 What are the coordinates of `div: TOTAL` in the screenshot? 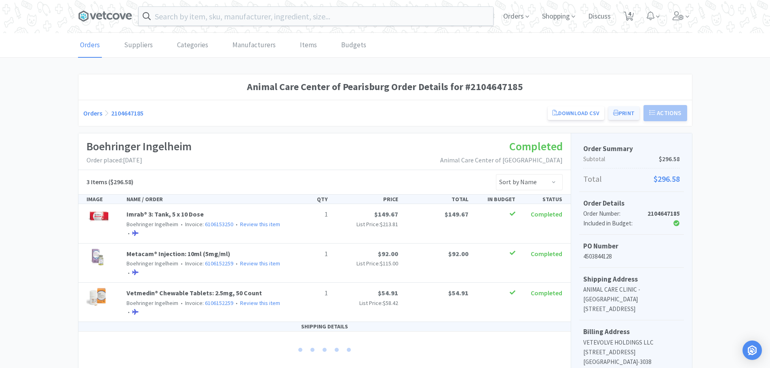 It's located at (436, 199).